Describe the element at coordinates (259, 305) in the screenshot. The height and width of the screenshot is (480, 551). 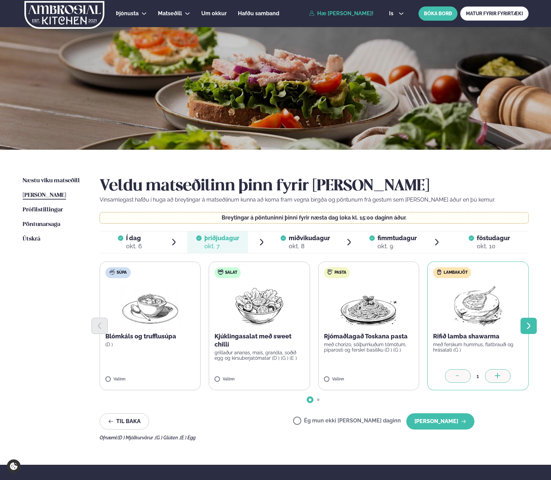
I see `img: Salad.png` at that location.